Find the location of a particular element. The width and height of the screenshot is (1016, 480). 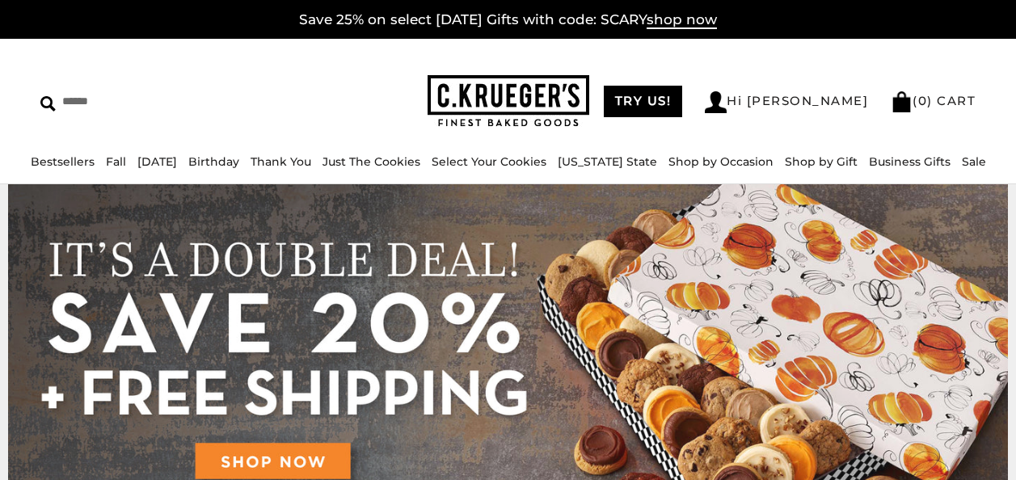

a: Select Your Cookies is located at coordinates (489, 162).